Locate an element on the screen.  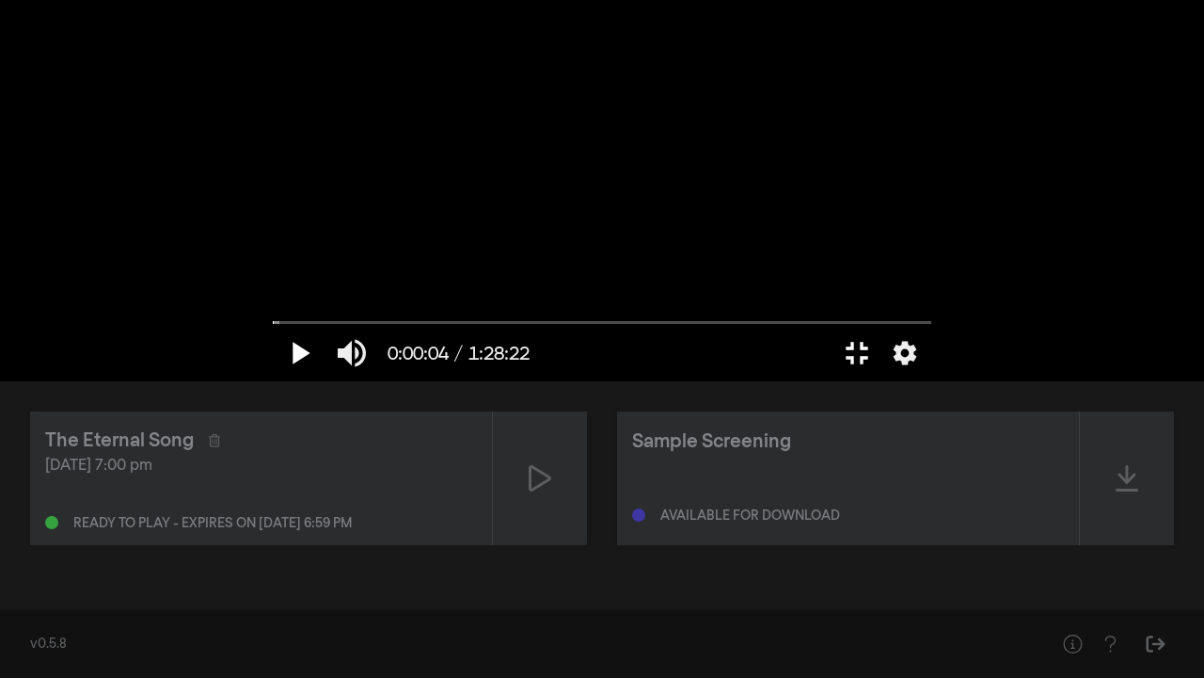
div: Available for download is located at coordinates (750, 516).